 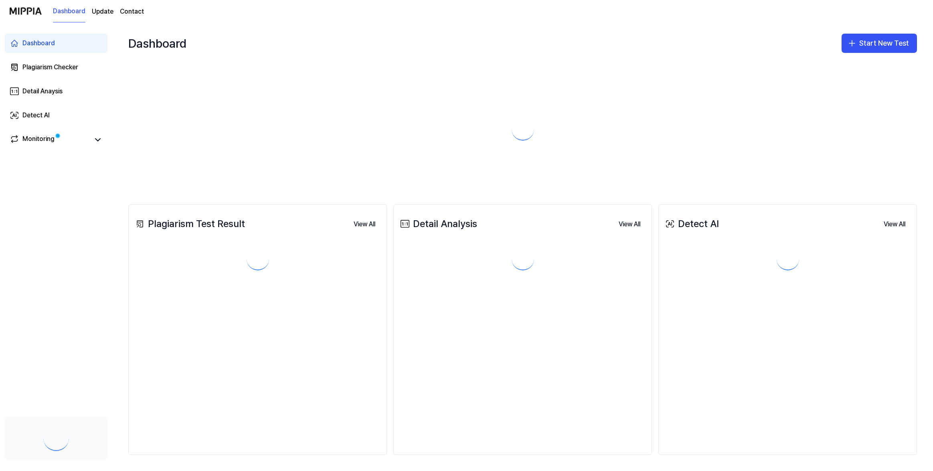 What do you see at coordinates (879, 43) in the screenshot?
I see `button: Start New Test` at bounding box center [879, 43].